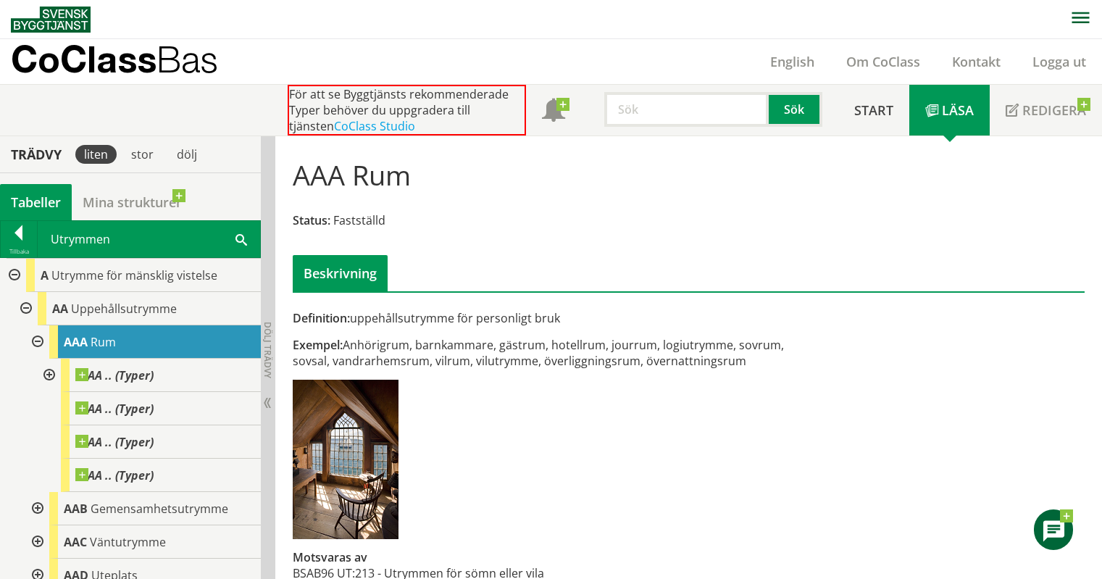  Describe the element at coordinates (124, 309) in the screenshot. I see `span: Uppehållsutrymme` at that location.